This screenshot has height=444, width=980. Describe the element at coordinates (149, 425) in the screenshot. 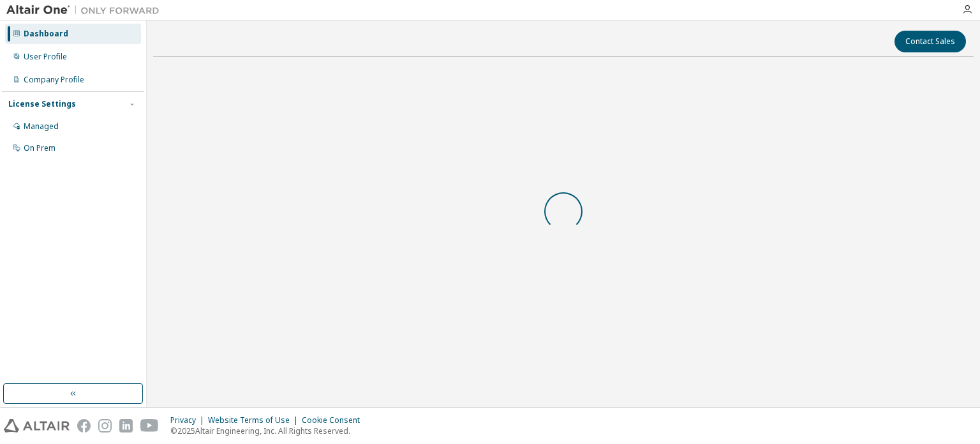

I see `img: youtube.svg` at that location.